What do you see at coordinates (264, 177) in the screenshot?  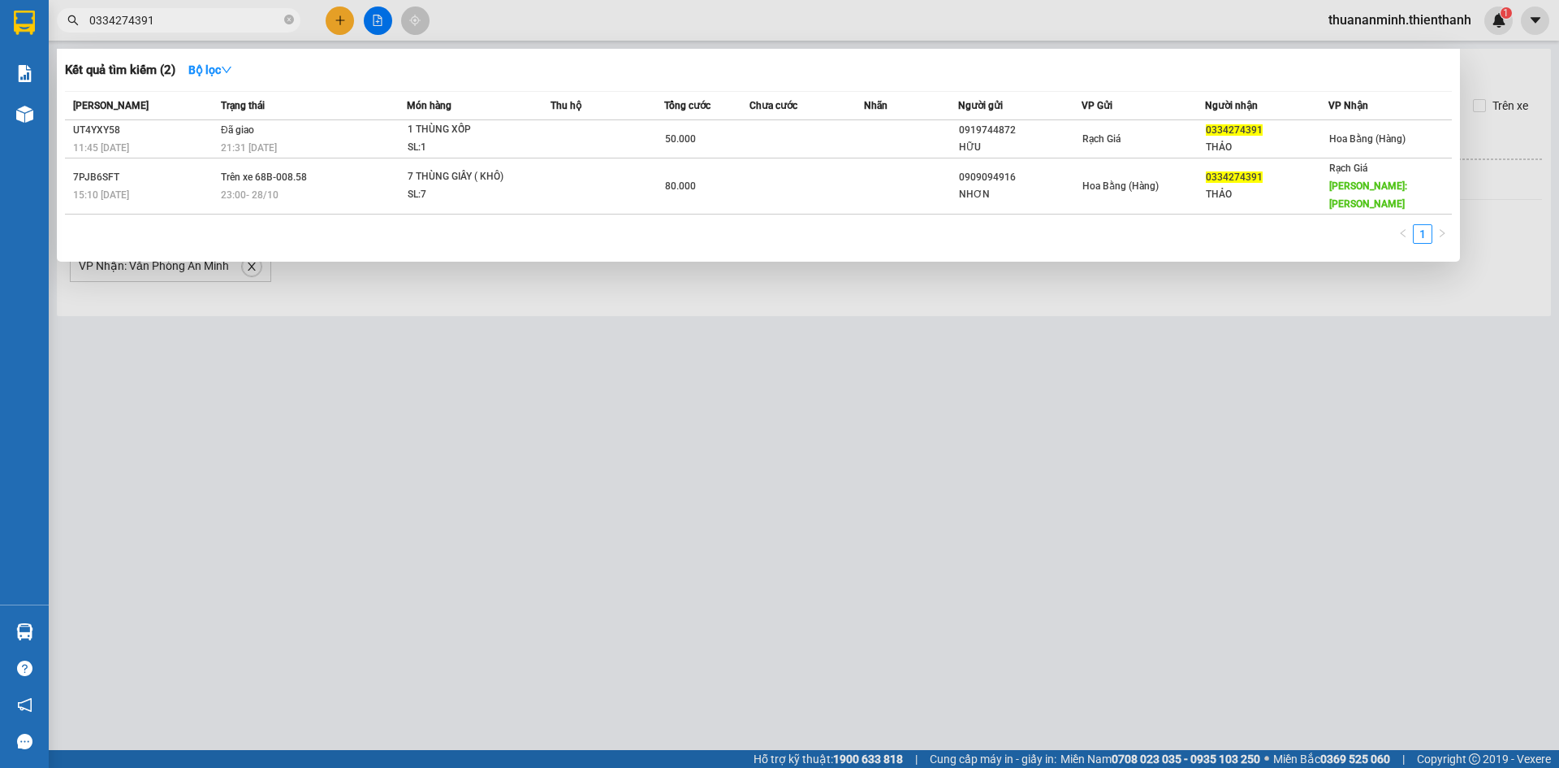 I see `span: Trên xe 68B-008.58` at bounding box center [264, 177].